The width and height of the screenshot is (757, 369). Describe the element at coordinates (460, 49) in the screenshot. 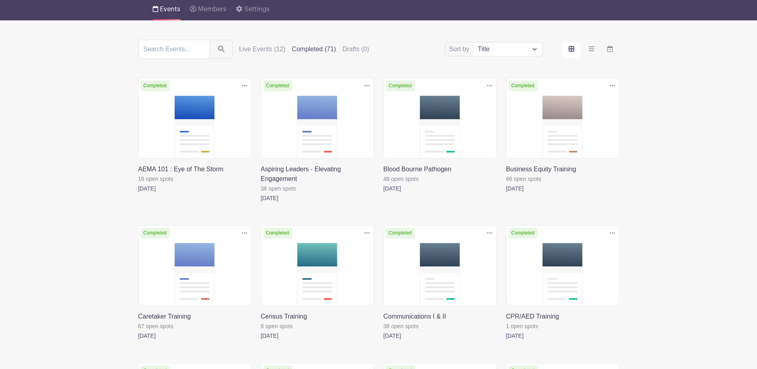

I see `label: Sort by` at that location.